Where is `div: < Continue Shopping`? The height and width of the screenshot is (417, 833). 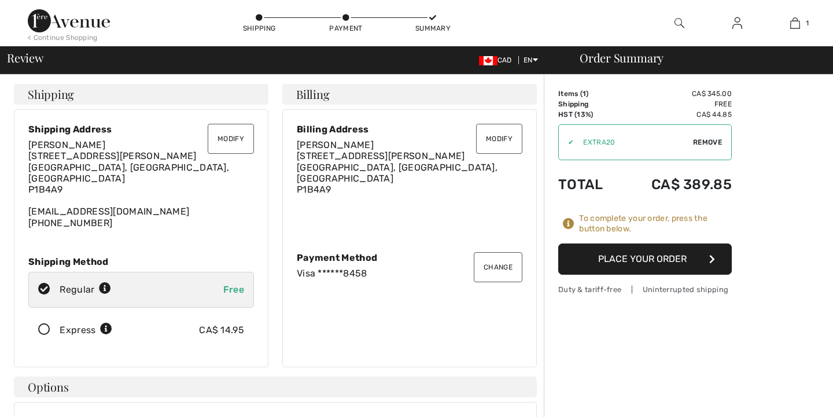
div: < Continue Shopping is located at coordinates (62, 38).